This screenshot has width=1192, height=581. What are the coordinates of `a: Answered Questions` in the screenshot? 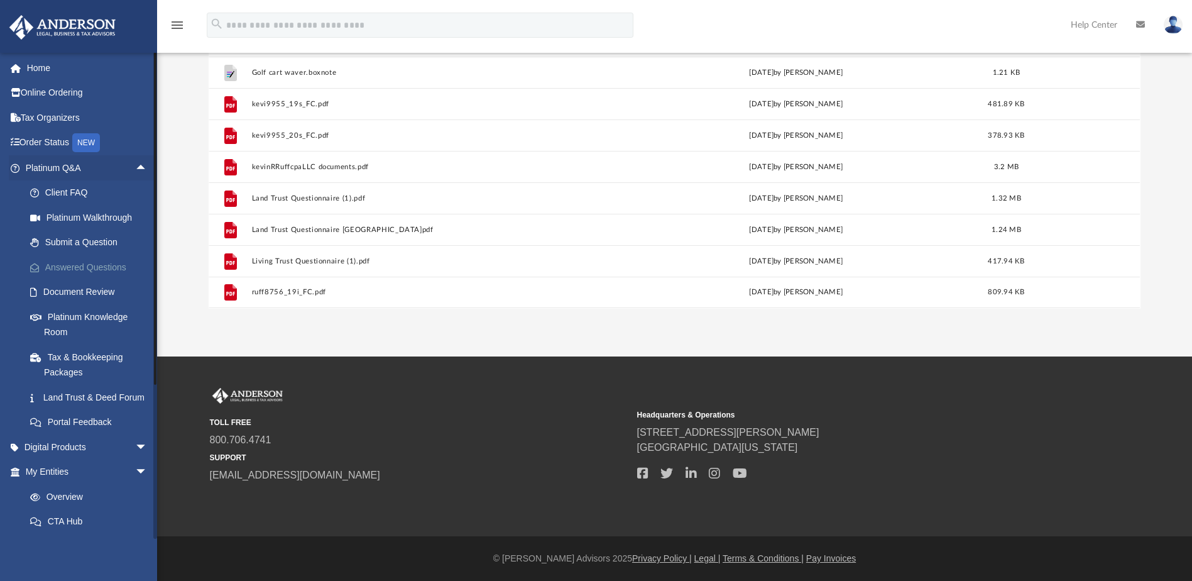 It's located at (92, 267).